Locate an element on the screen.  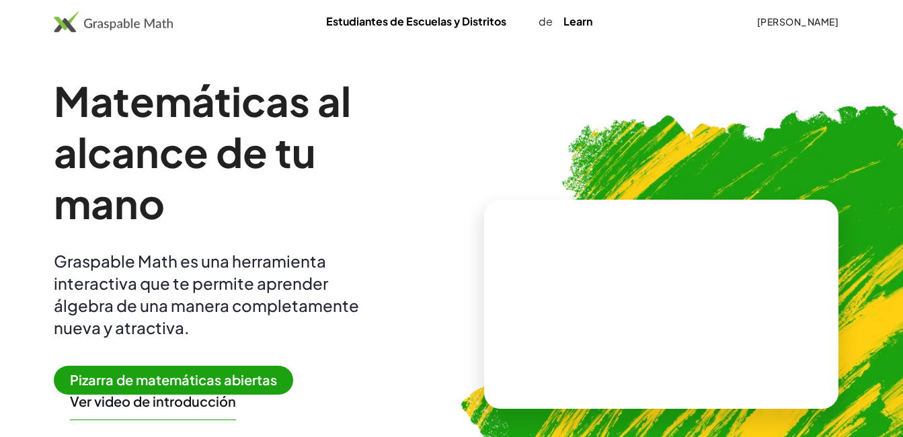
h1: Matemáticas al alcance de tu mano is located at coordinates (242, 152).